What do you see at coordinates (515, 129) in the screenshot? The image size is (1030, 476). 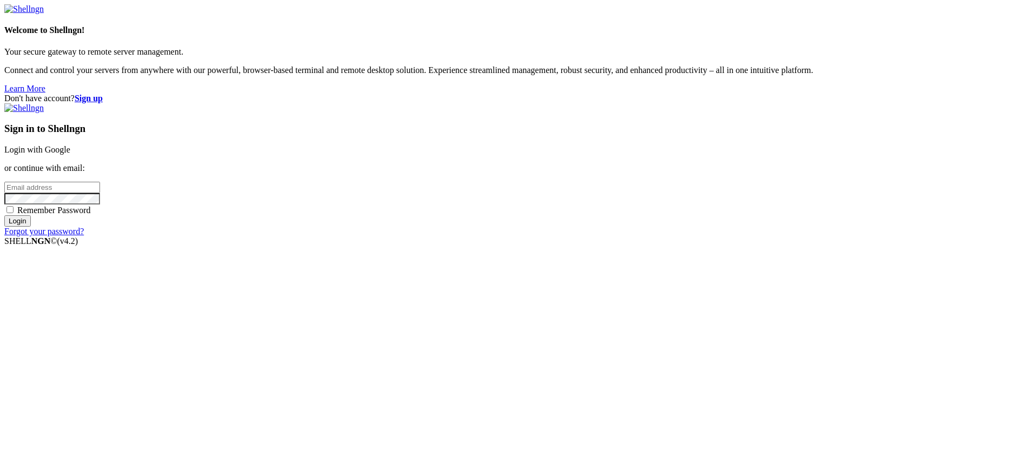 I see `h3: Sign in to Shellngn` at bounding box center [515, 129].